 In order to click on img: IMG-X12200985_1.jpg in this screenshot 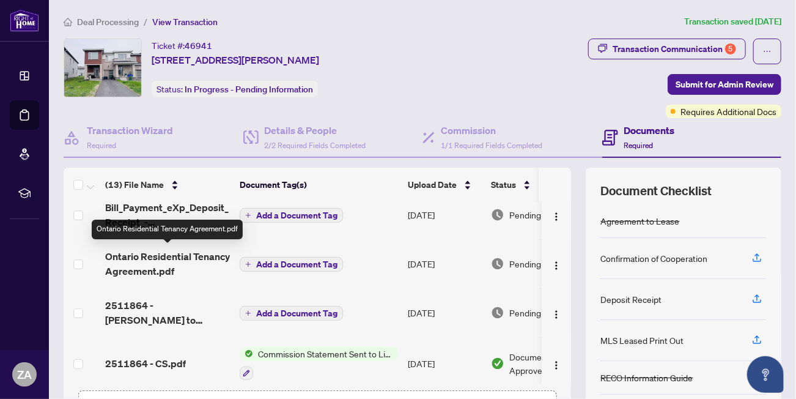, I will do `click(103, 68)`.